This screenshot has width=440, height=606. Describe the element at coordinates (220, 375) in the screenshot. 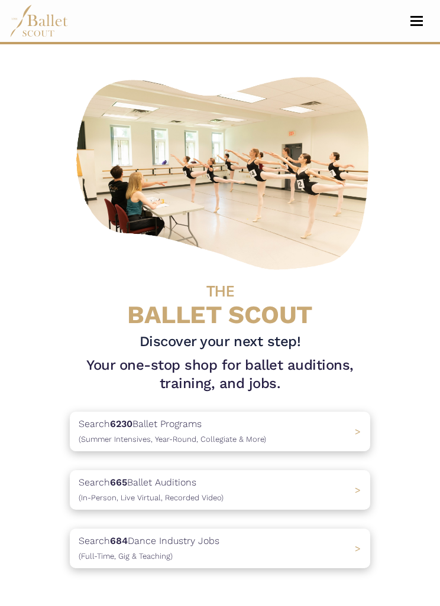

I see `h1: Your one-stop shop for ballet auditions, training, and jobs.` at that location.